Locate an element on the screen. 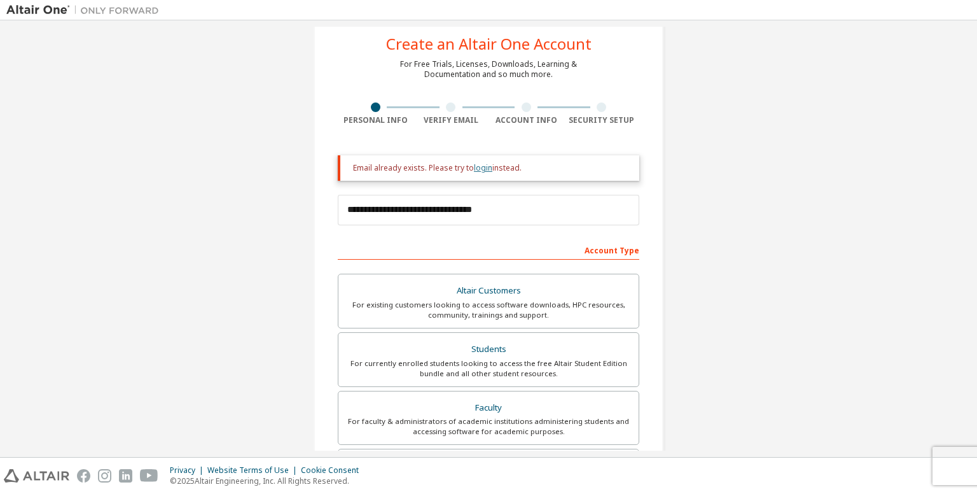 This screenshot has height=494, width=977. div: For currently enrolled students looking to access the free Altair Student Edition bundle and all ... is located at coordinates (489, 368).